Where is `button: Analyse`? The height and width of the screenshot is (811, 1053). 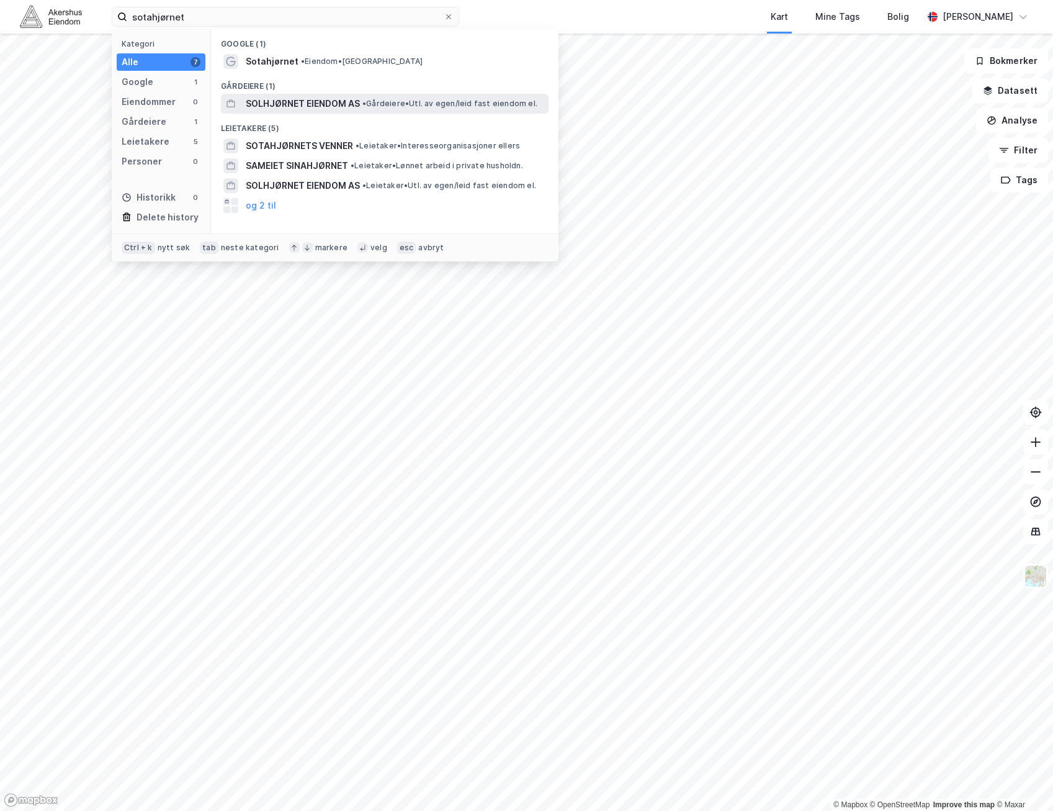 button: Analyse is located at coordinates (1012, 120).